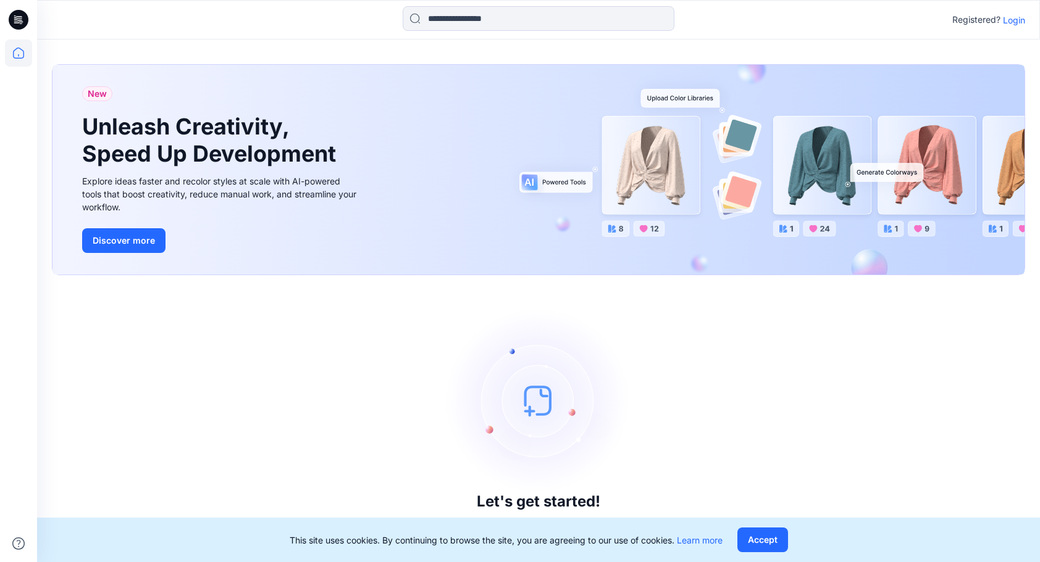  Describe the element at coordinates (976, 20) in the screenshot. I see `p: Registered?` at that location.